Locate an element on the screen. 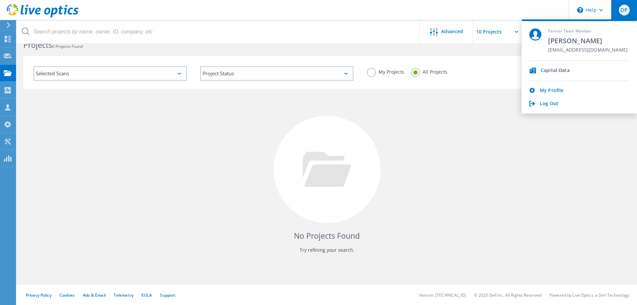  input: Search projects by name, owner, ID, company, etc is located at coordinates (218, 32).